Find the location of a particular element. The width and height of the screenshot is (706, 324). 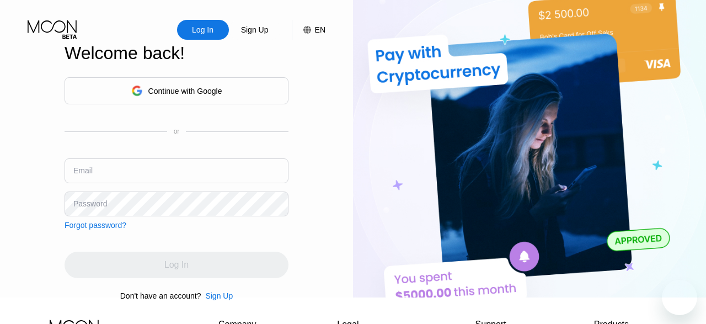

div: Email is located at coordinates (83, 170).